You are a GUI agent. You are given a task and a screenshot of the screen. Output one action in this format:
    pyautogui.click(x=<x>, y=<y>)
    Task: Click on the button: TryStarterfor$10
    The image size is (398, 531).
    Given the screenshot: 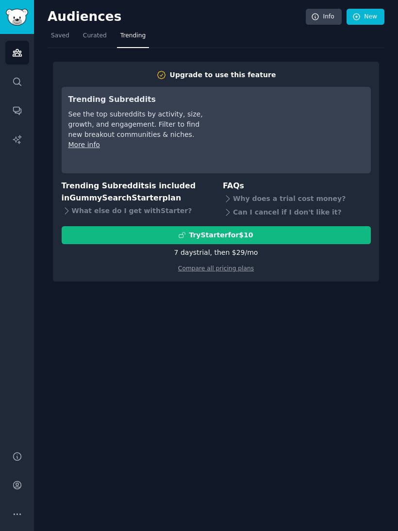 What is the action you would take?
    pyautogui.click(x=216, y=235)
    